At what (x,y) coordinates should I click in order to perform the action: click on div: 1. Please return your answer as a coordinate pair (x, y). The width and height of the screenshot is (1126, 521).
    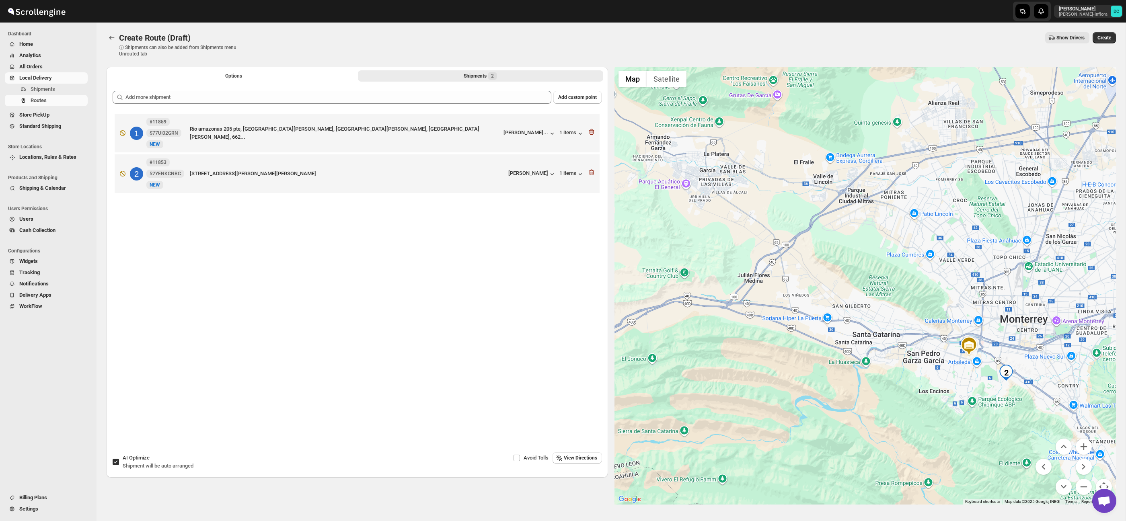
    Looking at the image, I should click on (136, 133).